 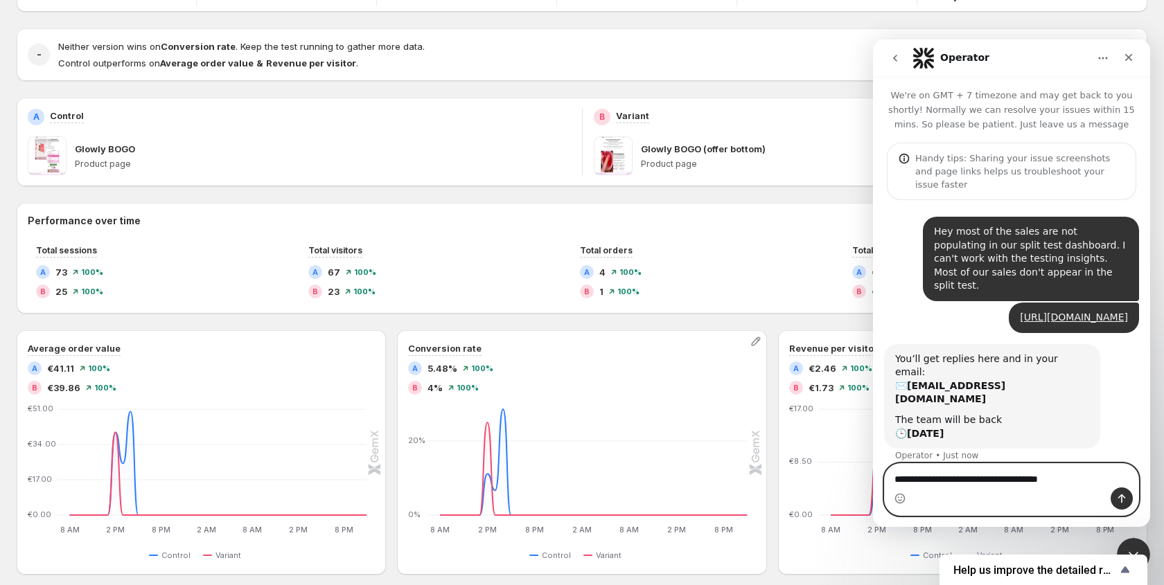 I want to click on span: Total sessions, so click(x=66, y=250).